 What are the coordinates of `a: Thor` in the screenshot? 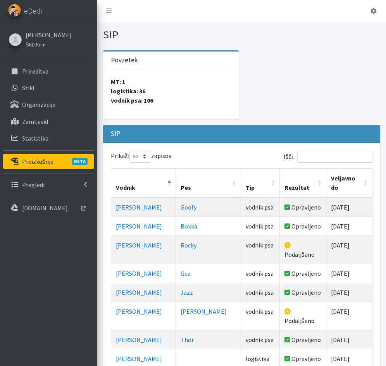 It's located at (187, 340).